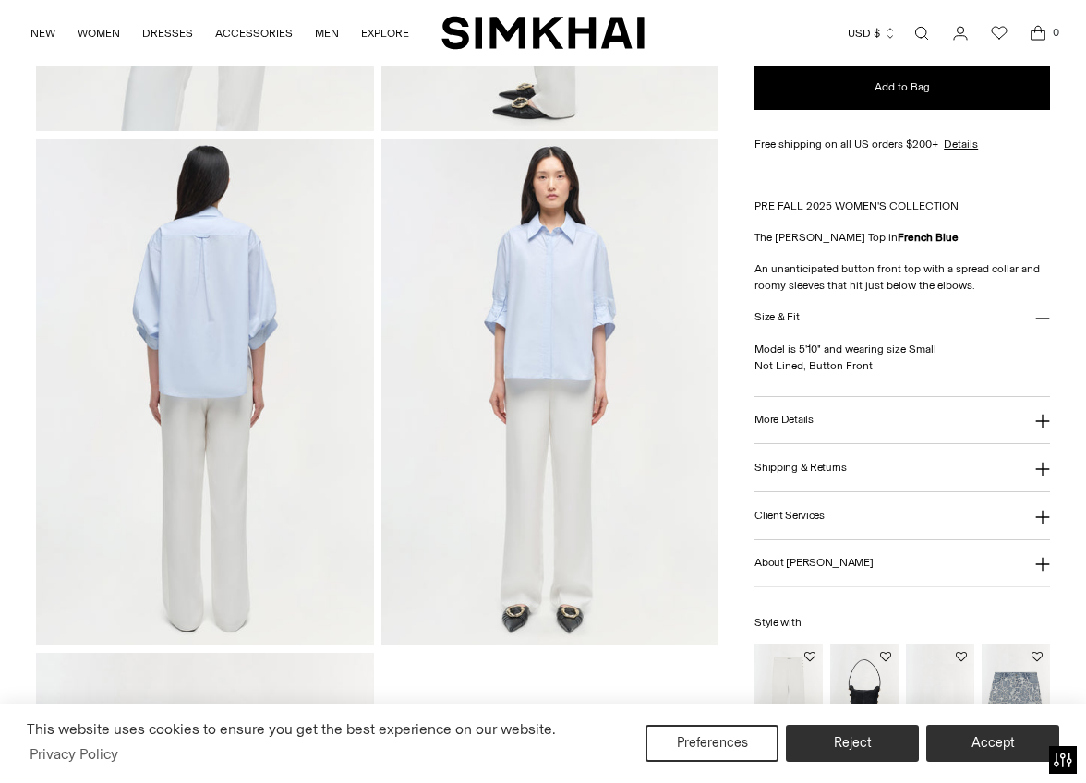  I want to click on div: Free shipping on all US orders $200+, so click(902, 144).